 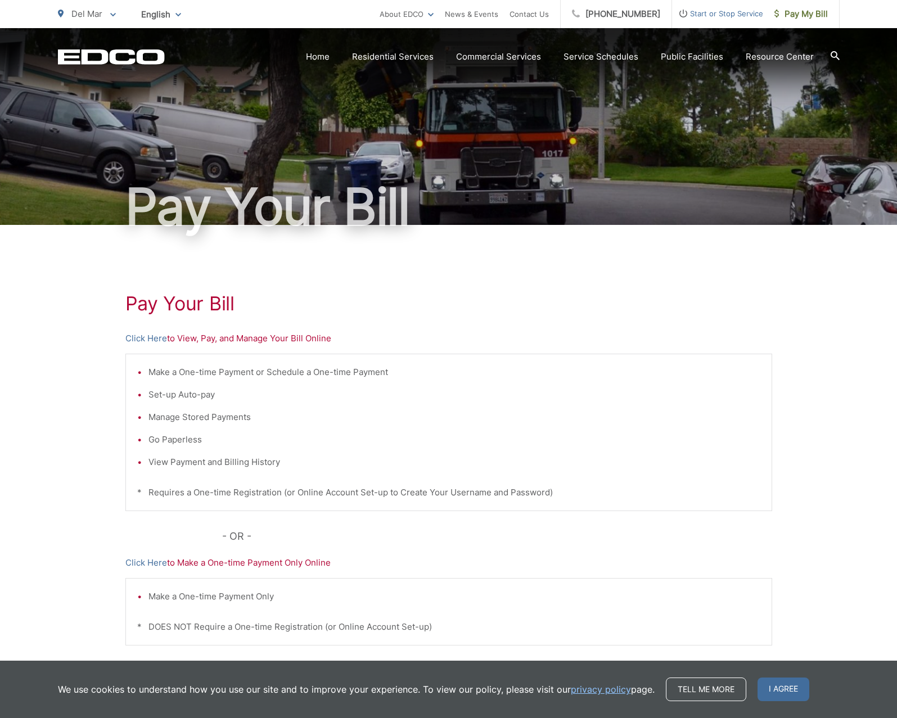 What do you see at coordinates (600, 689) in the screenshot?
I see `a: privacy policy` at bounding box center [600, 689].